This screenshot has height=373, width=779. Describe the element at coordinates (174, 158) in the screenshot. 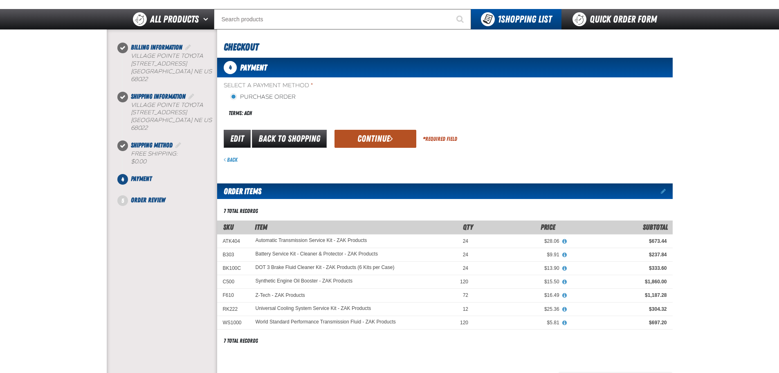

I see `div: Free Shipping:` at that location.